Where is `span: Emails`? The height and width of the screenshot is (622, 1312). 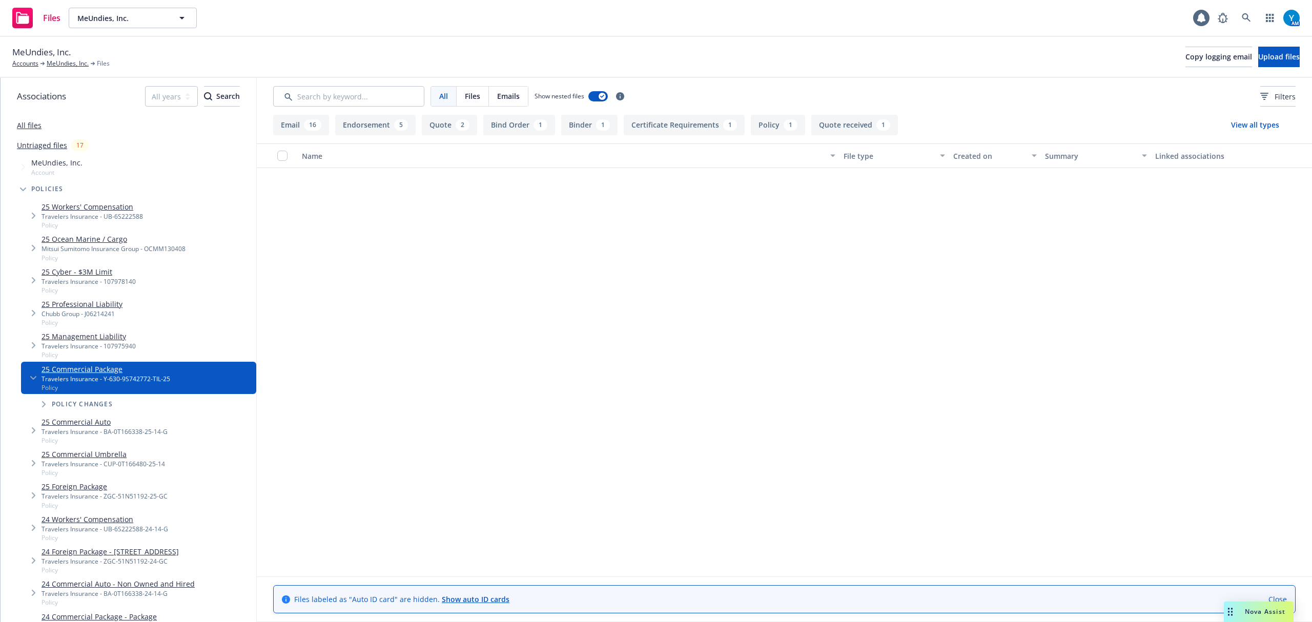 span: Emails is located at coordinates (509, 96).